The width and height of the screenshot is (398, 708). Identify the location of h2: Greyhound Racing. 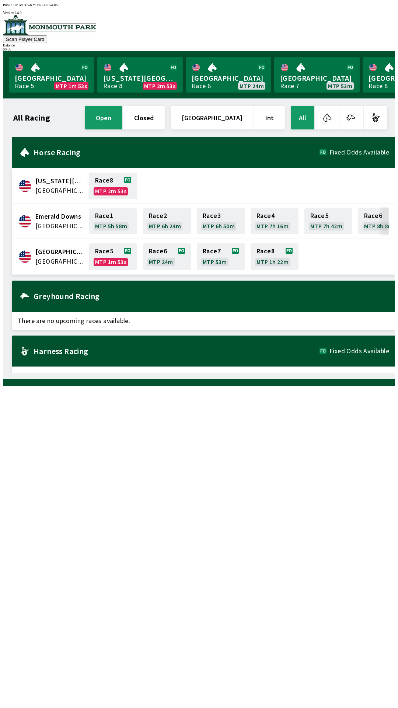
(211, 296).